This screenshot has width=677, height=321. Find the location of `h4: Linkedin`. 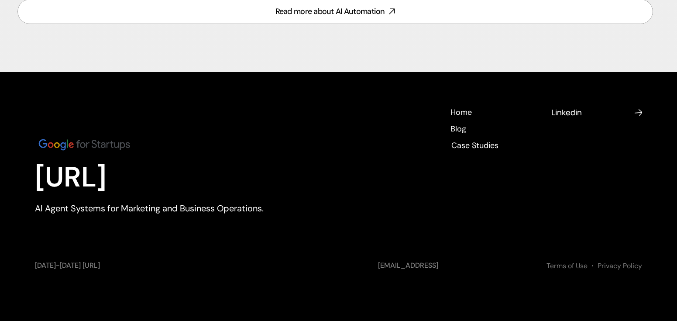

h4: Linkedin is located at coordinates (591, 112).